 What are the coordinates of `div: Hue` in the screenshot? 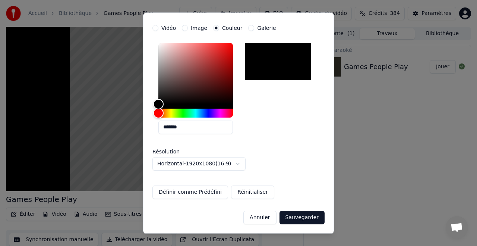 It's located at (196, 113).